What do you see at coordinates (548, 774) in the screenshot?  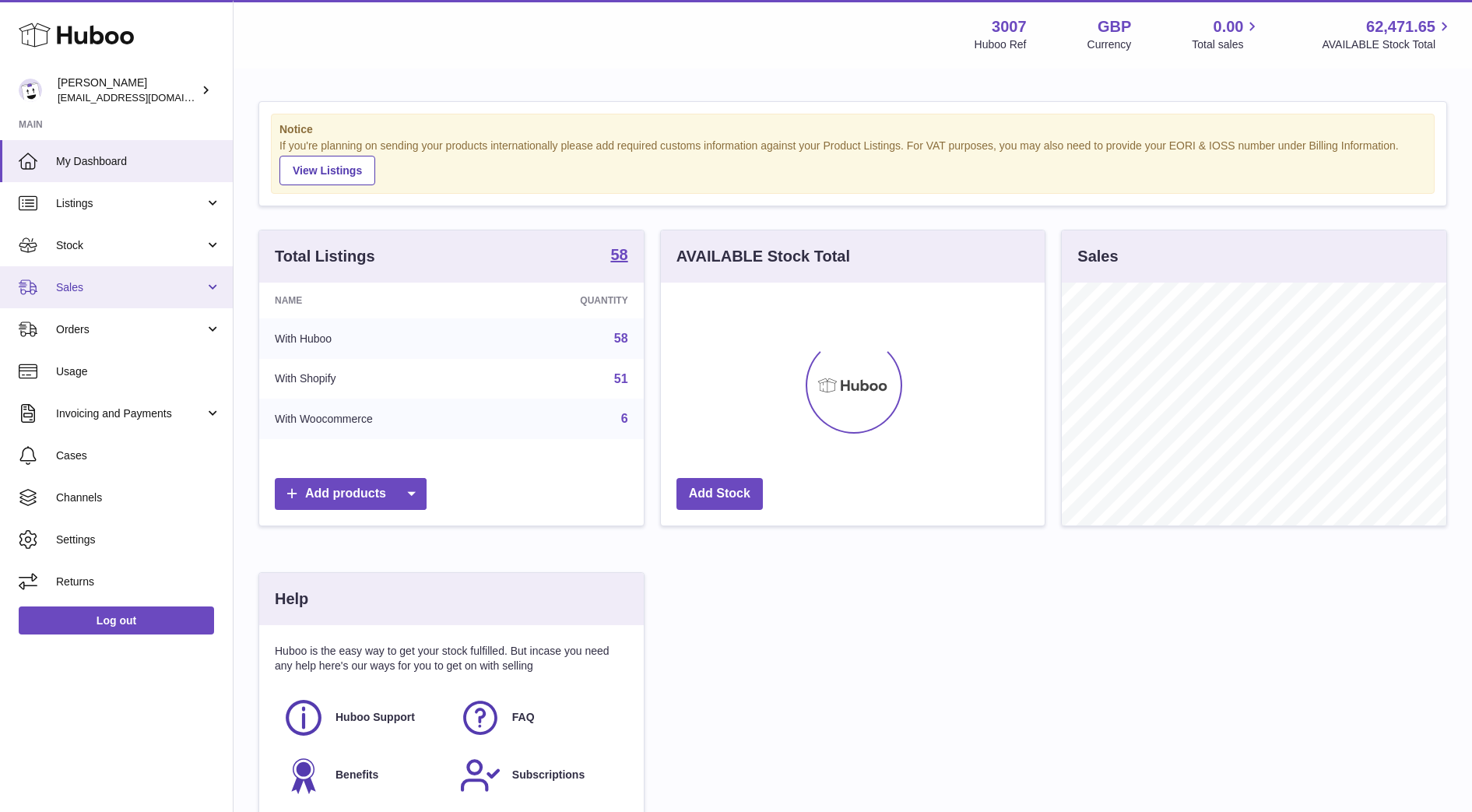 I see `span: Subscriptions` at bounding box center [548, 774].